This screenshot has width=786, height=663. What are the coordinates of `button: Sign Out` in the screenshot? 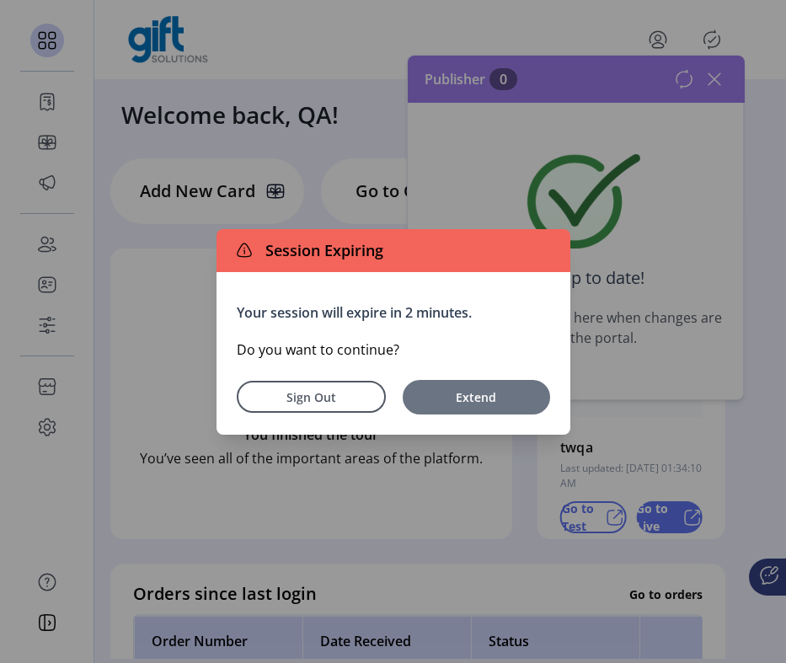 It's located at (311, 397).